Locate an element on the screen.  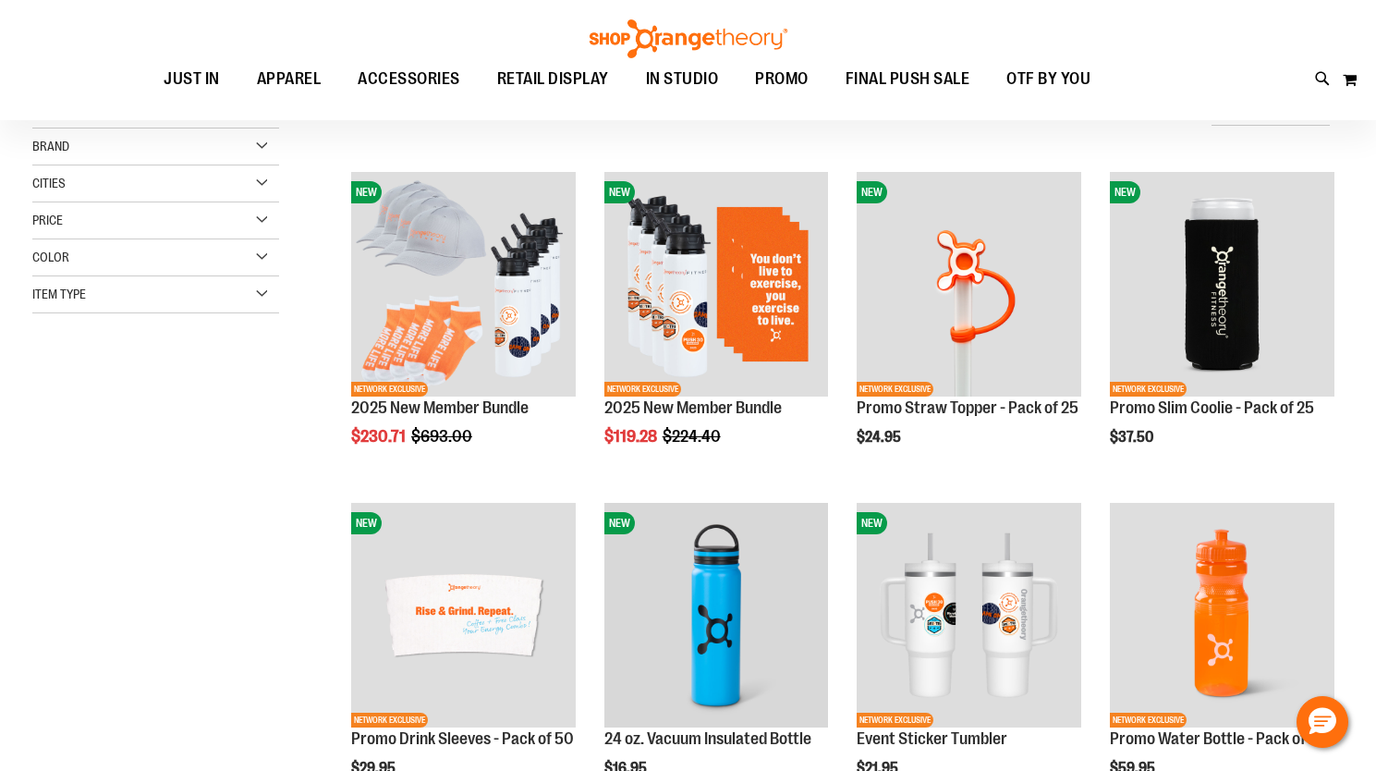
a: Promo Straw Topper - Pack of 25NEWNETWORK EXCLUSIVE is located at coordinates (969, 286).